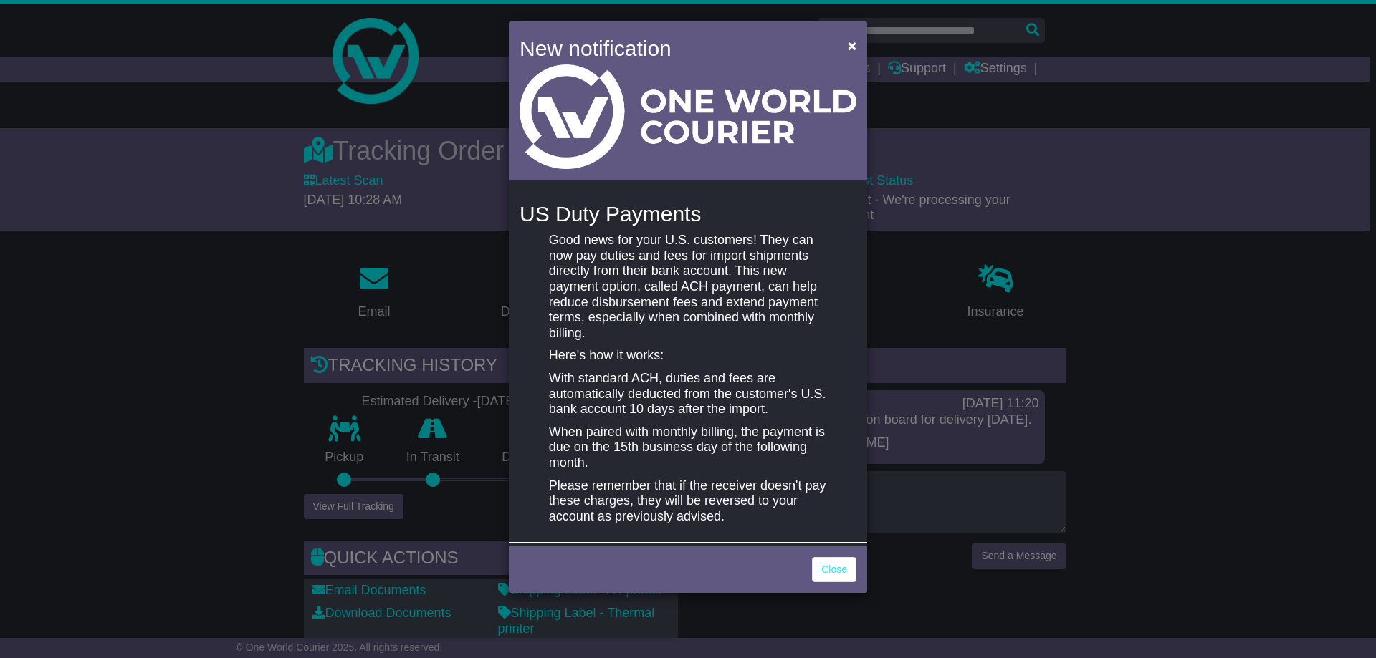 The height and width of the screenshot is (658, 1376). I want to click on p: Please remember that if the receiver doesn't pay these charges, they will be reversed to your acc..., so click(688, 501).